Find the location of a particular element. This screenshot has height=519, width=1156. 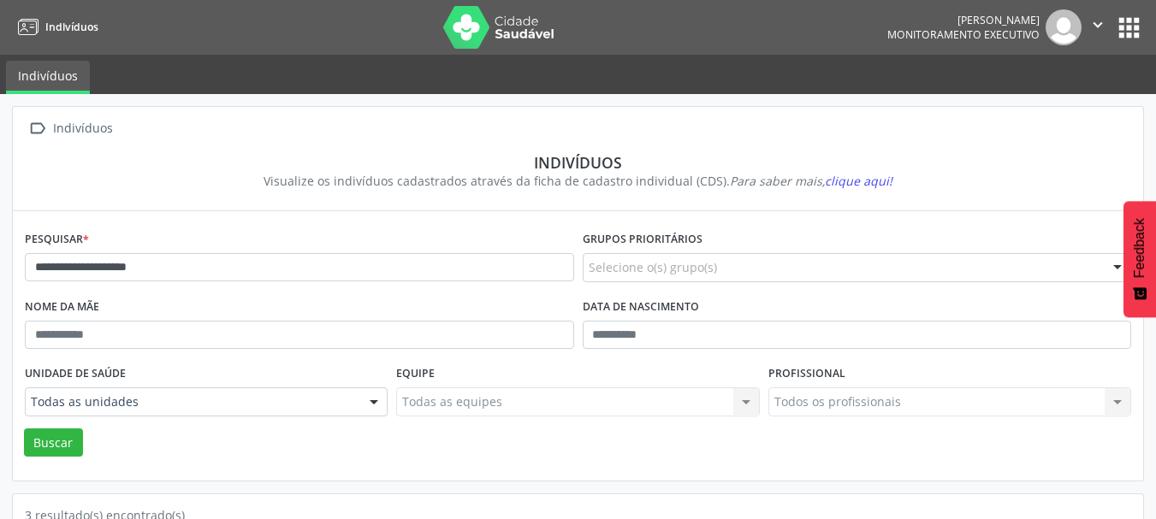

label: Nome da mãe is located at coordinates (62, 307).